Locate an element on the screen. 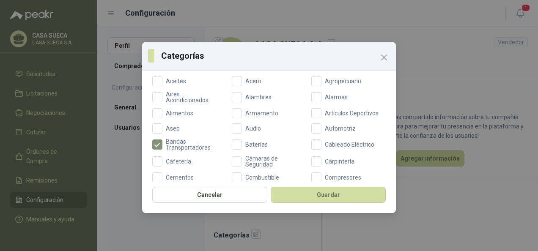  button: Close is located at coordinates (384, 57).